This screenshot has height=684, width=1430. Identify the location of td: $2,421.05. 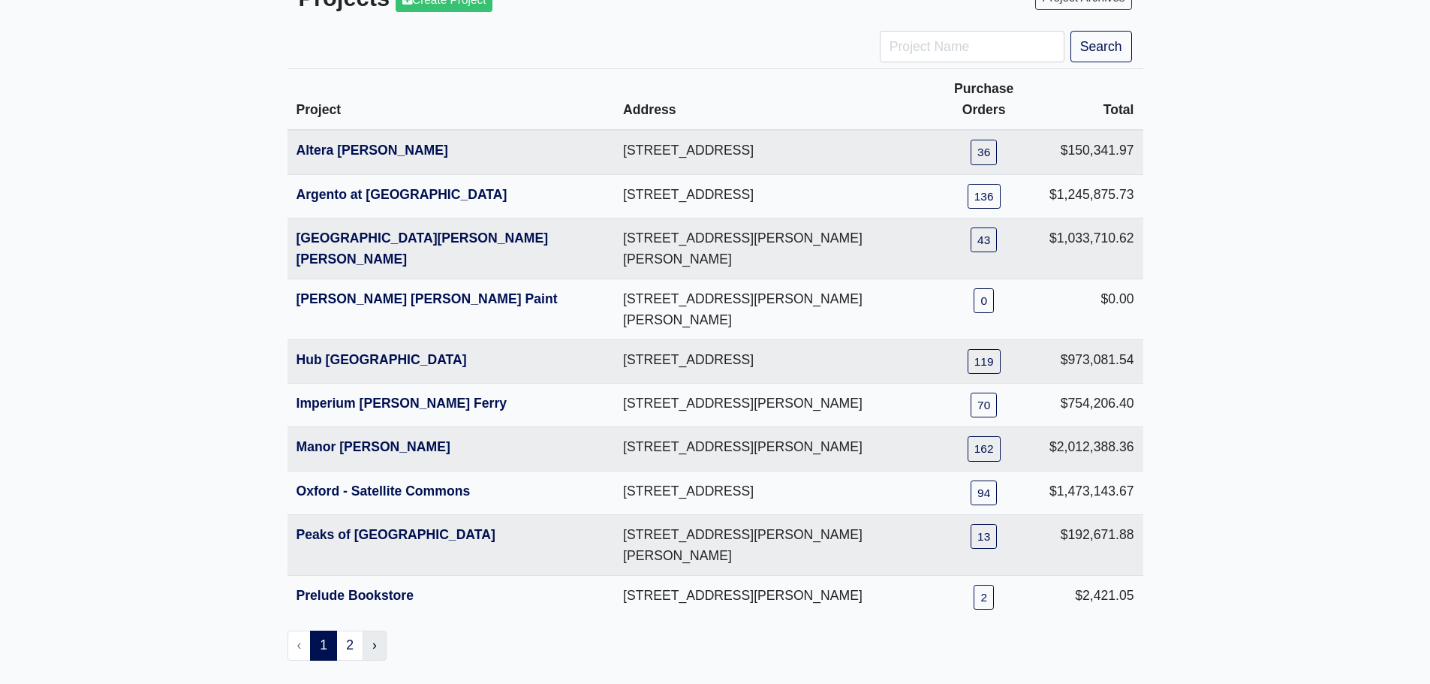
(1092, 597).